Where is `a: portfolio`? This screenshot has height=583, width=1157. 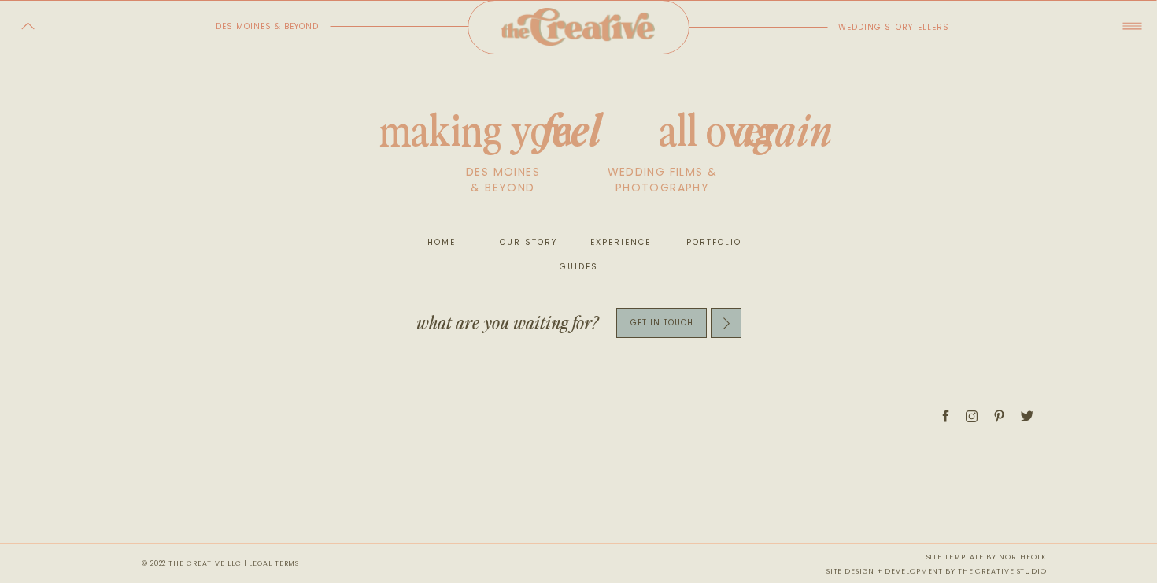
a: portfolio is located at coordinates (712, 242).